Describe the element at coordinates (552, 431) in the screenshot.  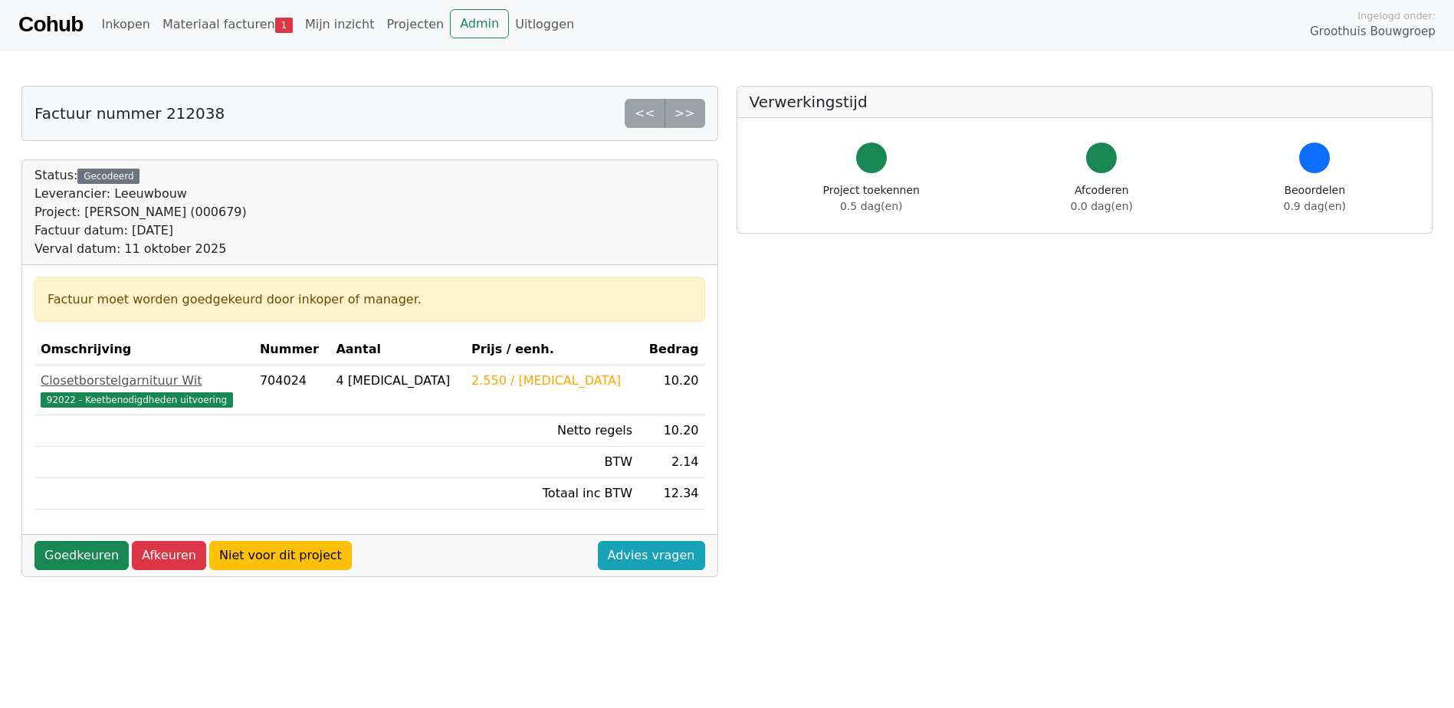
I see `td: Netto regels` at that location.